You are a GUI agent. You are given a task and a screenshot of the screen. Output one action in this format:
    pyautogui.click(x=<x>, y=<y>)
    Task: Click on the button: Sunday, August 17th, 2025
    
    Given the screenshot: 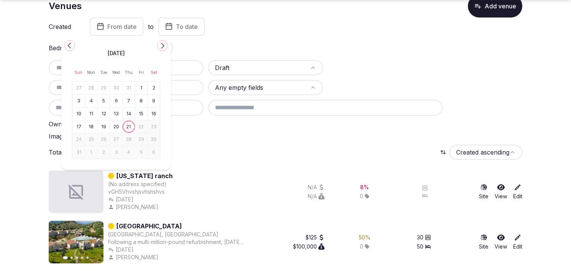 What is the action you would take?
    pyautogui.click(x=79, y=126)
    